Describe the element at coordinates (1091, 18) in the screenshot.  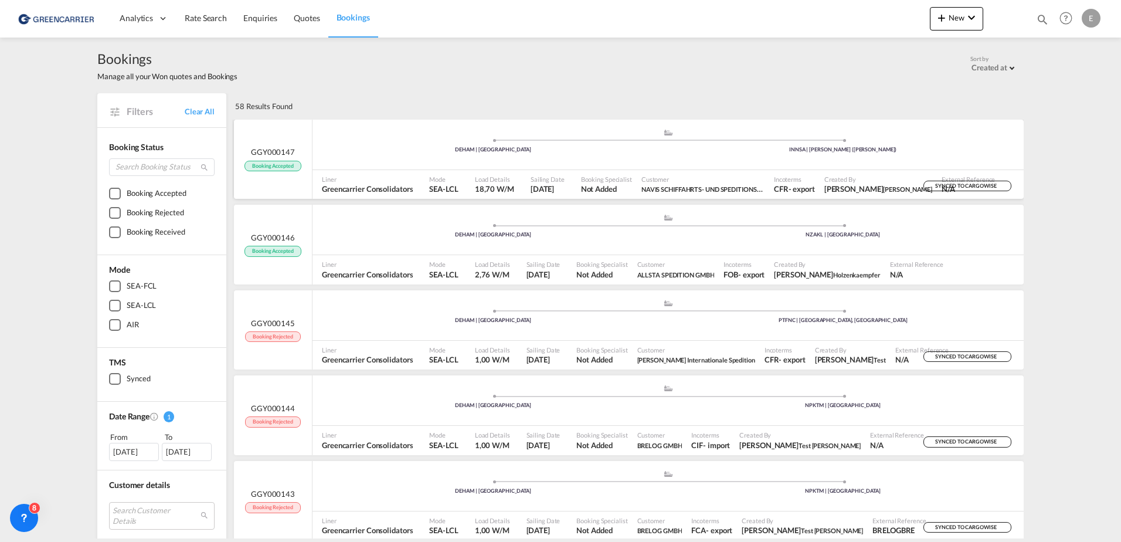
I see `div: E` at that location.